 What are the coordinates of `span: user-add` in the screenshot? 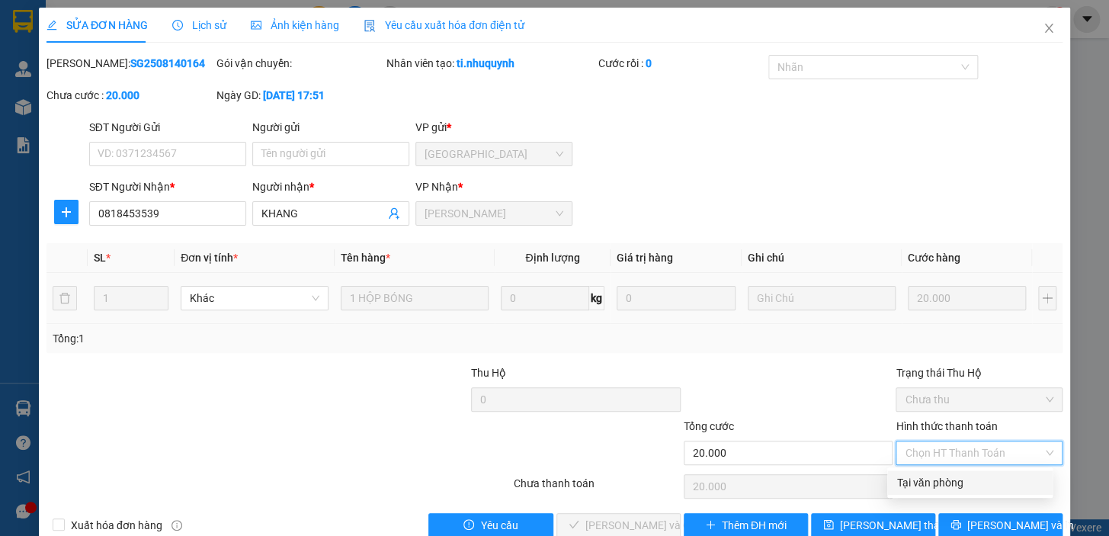 It's located at (394, 213).